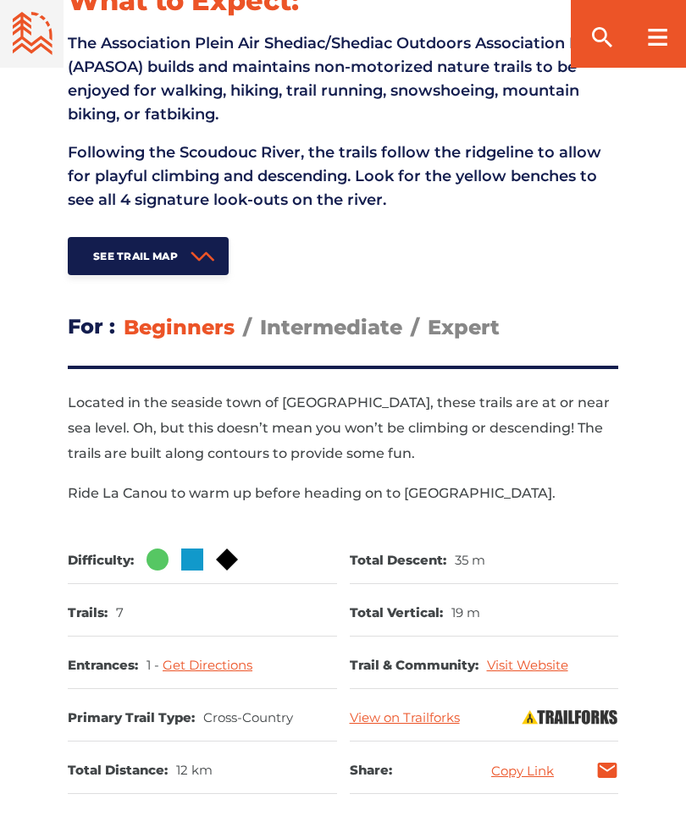 The image size is (686, 827). Describe the element at coordinates (207, 664) in the screenshot. I see `a: Get Directions` at that location.